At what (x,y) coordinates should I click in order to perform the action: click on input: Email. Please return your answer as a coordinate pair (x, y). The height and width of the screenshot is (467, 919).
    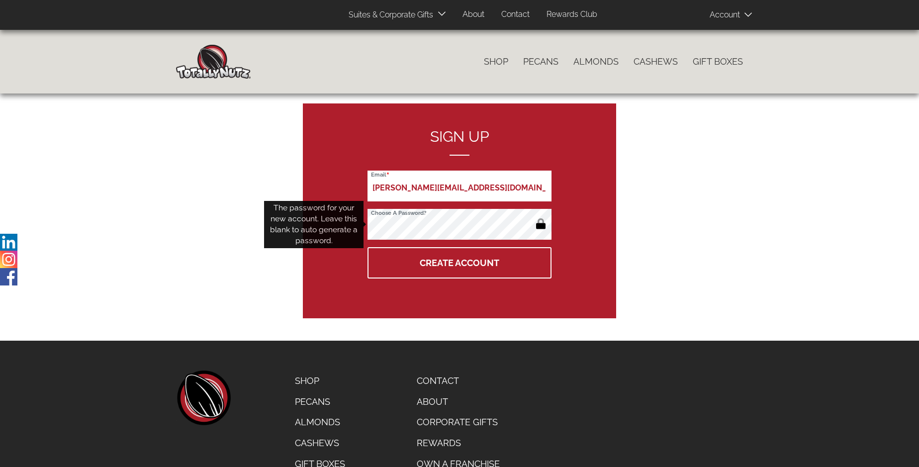
    Looking at the image, I should click on (459, 186).